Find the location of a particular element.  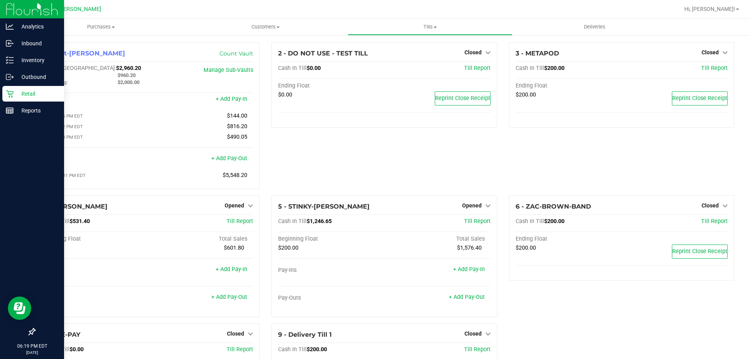

inline-svg: Reports is located at coordinates (10, 111).